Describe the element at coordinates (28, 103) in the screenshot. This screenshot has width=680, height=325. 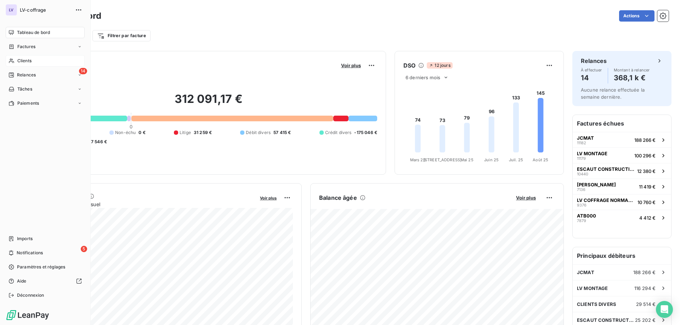
I see `span: Paiements` at that location.